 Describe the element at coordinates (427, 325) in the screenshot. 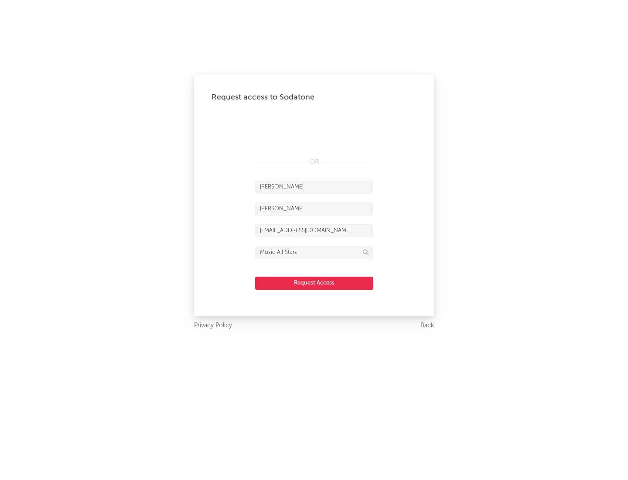

I see `a: Back` at that location.